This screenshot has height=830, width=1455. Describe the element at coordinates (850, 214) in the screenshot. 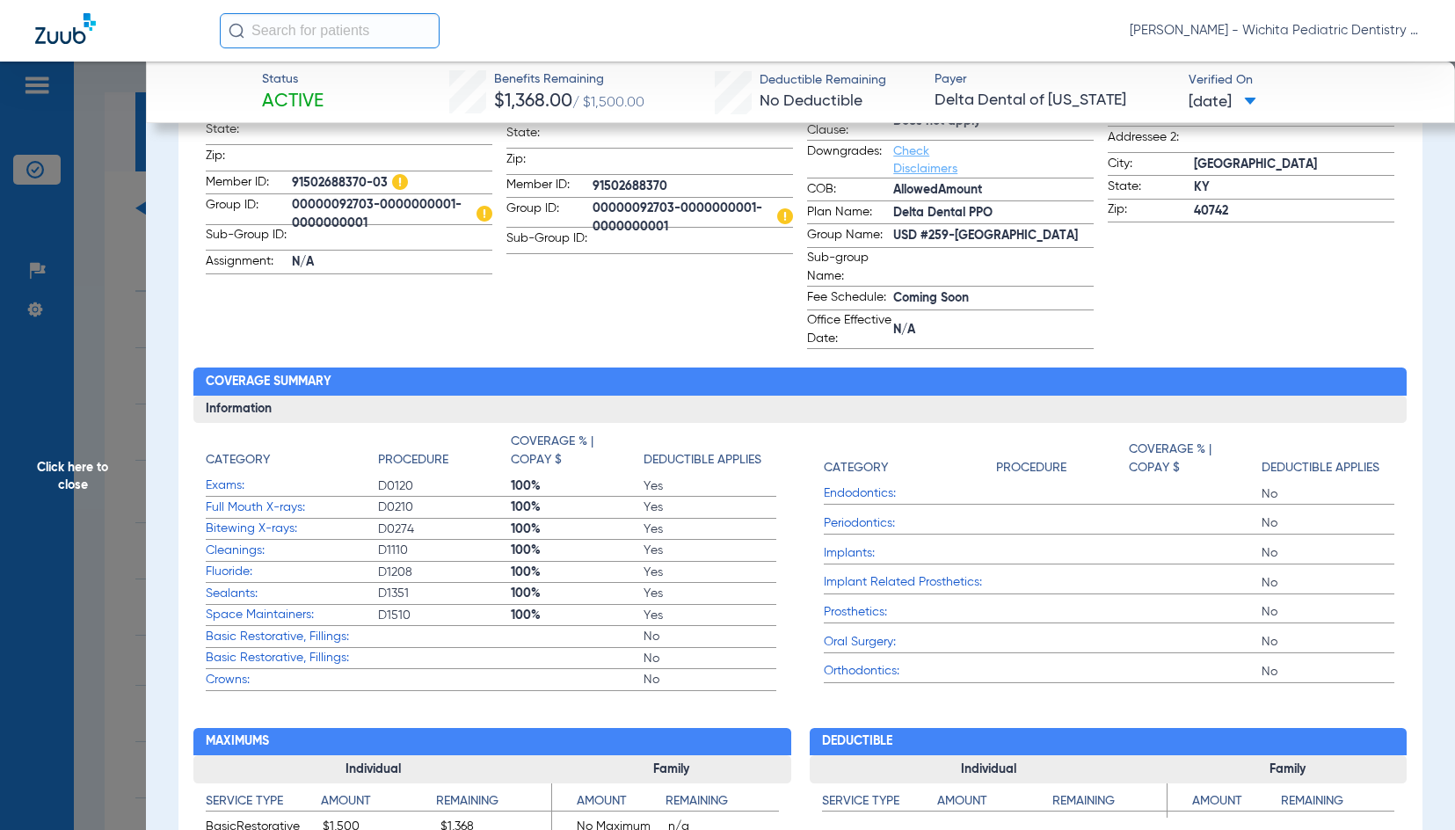

I see `span: Plan Name:` at that location.